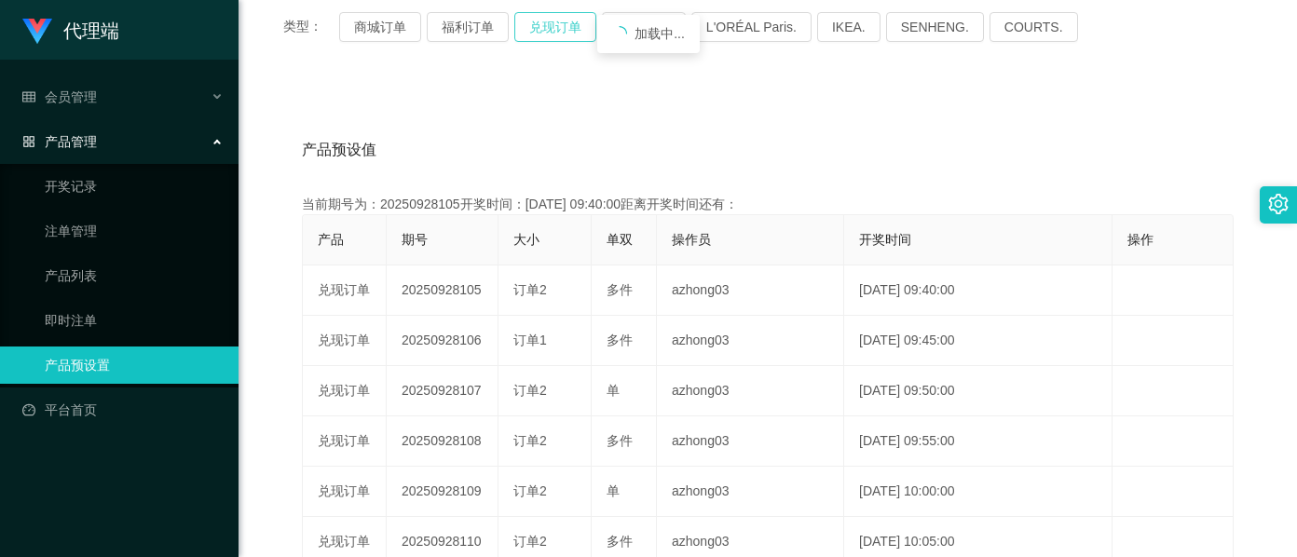  Describe the element at coordinates (443, 291) in the screenshot. I see `td: 20250928105` at that location.